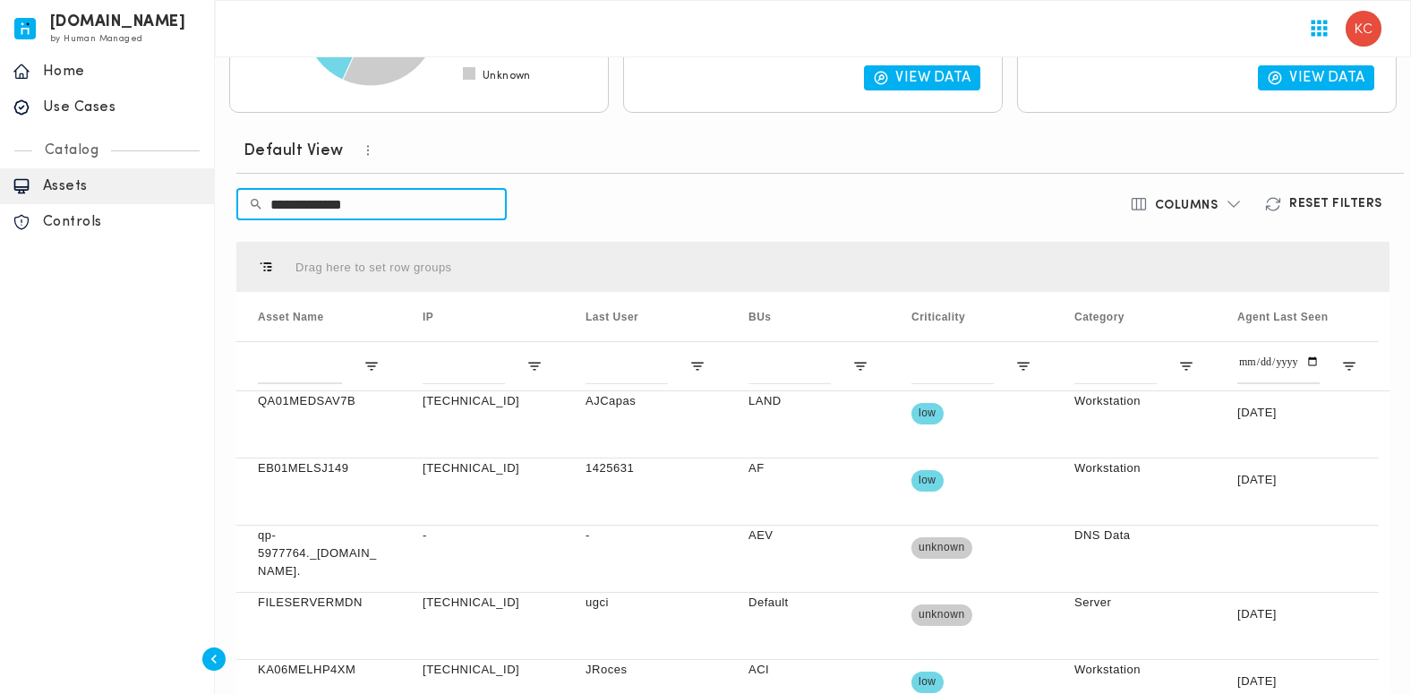 The image size is (1411, 694). I want to click on p: Controls, so click(122, 222).